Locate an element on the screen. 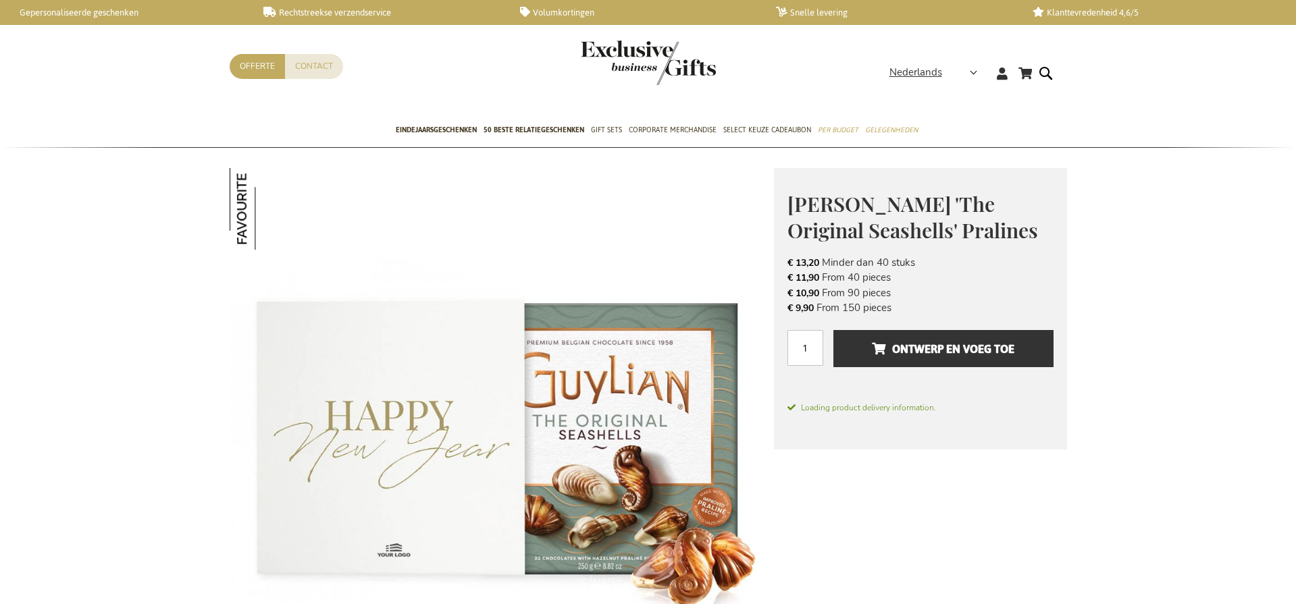  li: From 150 pieces is located at coordinates (921, 308).